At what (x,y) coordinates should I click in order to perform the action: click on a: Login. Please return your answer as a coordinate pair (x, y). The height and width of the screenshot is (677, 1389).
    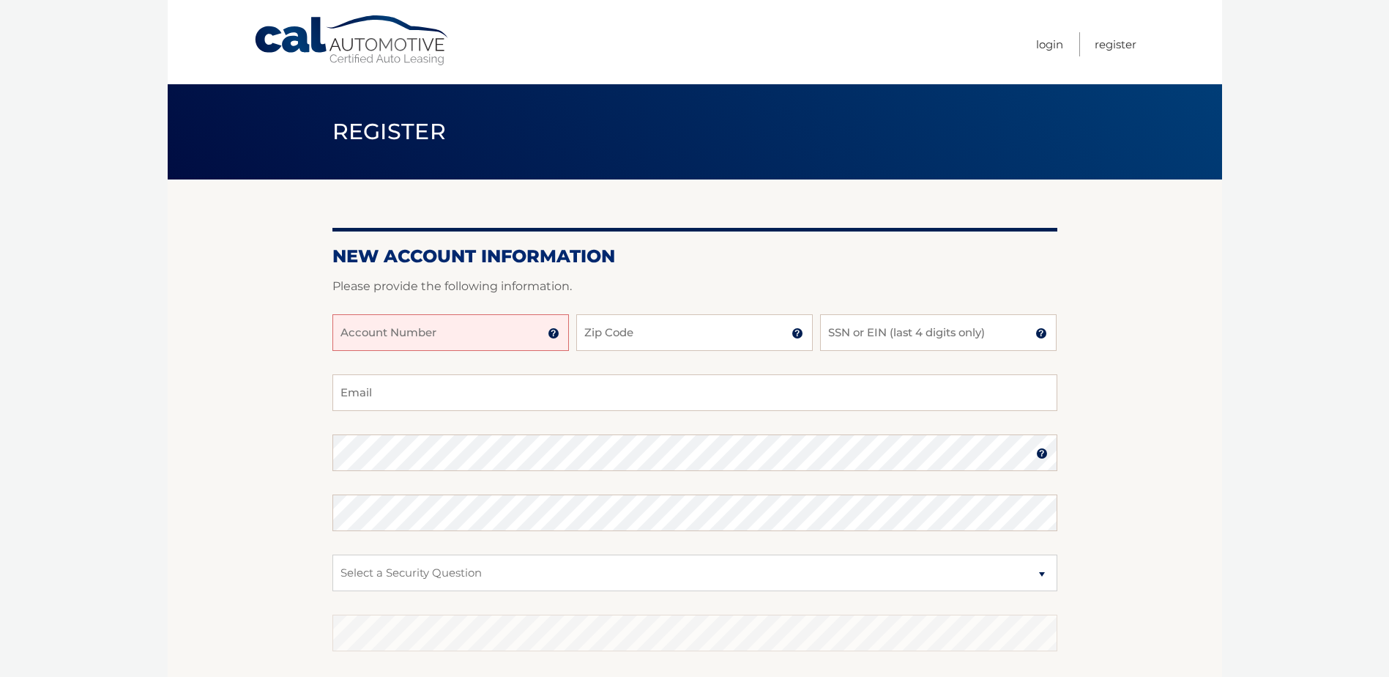
    Looking at the image, I should click on (1049, 44).